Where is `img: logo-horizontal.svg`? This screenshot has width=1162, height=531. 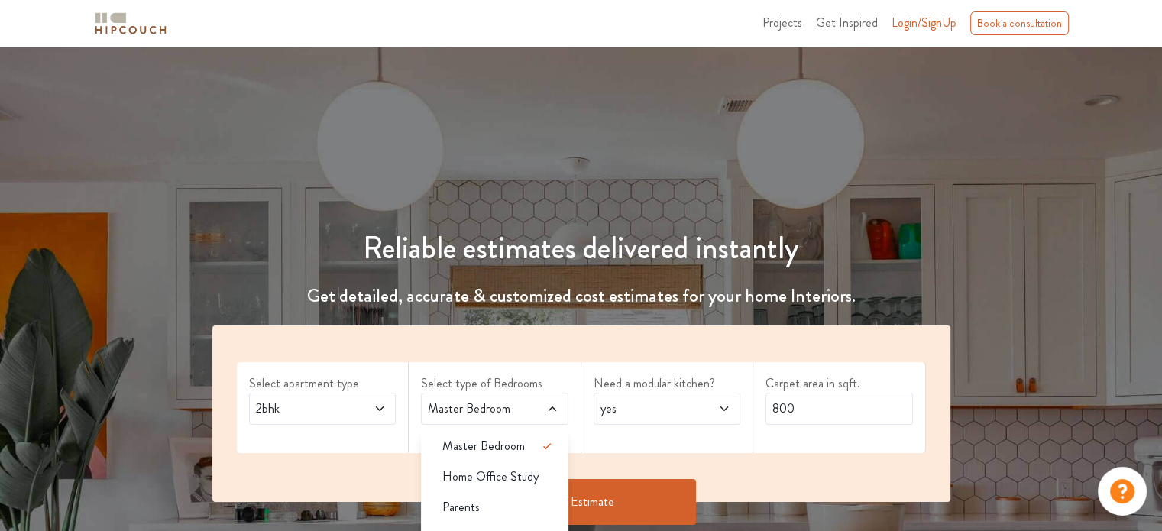
img: logo-horizontal.svg is located at coordinates (131, 23).